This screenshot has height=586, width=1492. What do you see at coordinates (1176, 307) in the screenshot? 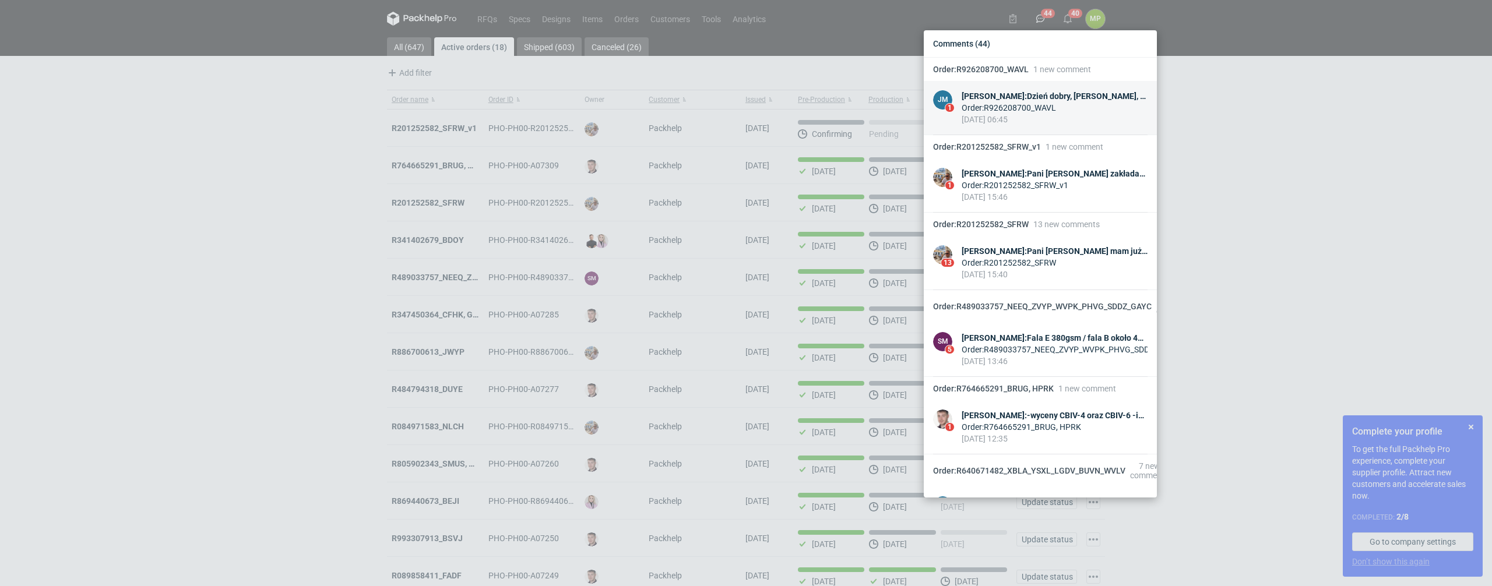
I see `span: 5 new comments` at bounding box center [1176, 307].